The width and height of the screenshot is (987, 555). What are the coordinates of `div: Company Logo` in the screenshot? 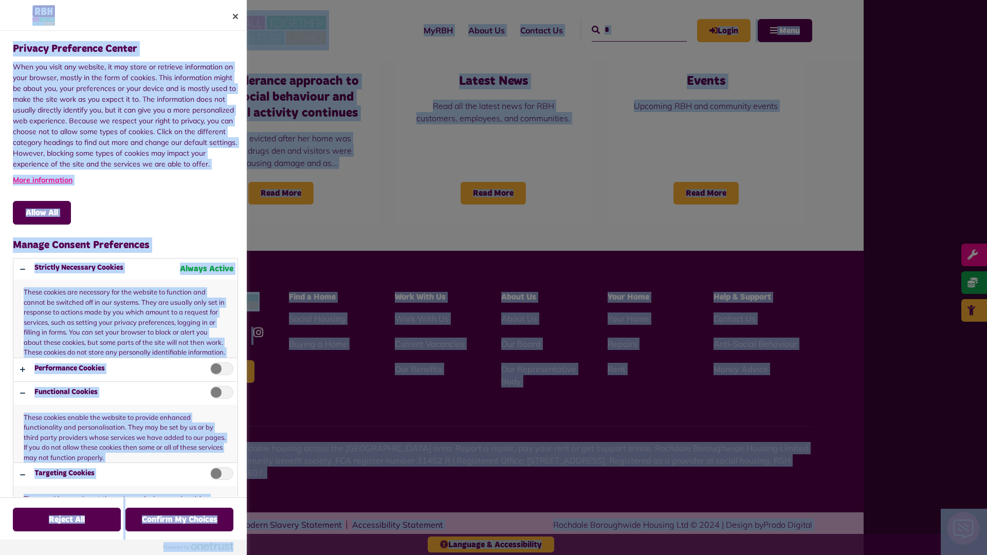 It's located at (44, 15).